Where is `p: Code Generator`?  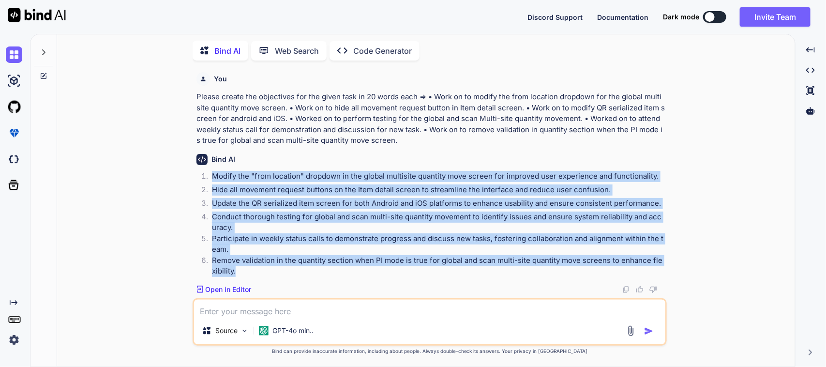
p: Code Generator is located at coordinates (382, 51).